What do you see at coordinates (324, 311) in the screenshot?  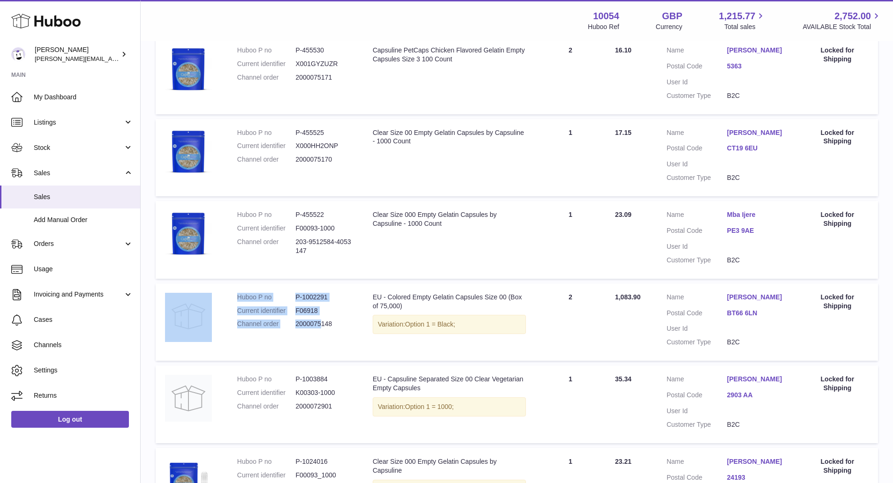 I see `dd: F06918` at bounding box center [324, 311].